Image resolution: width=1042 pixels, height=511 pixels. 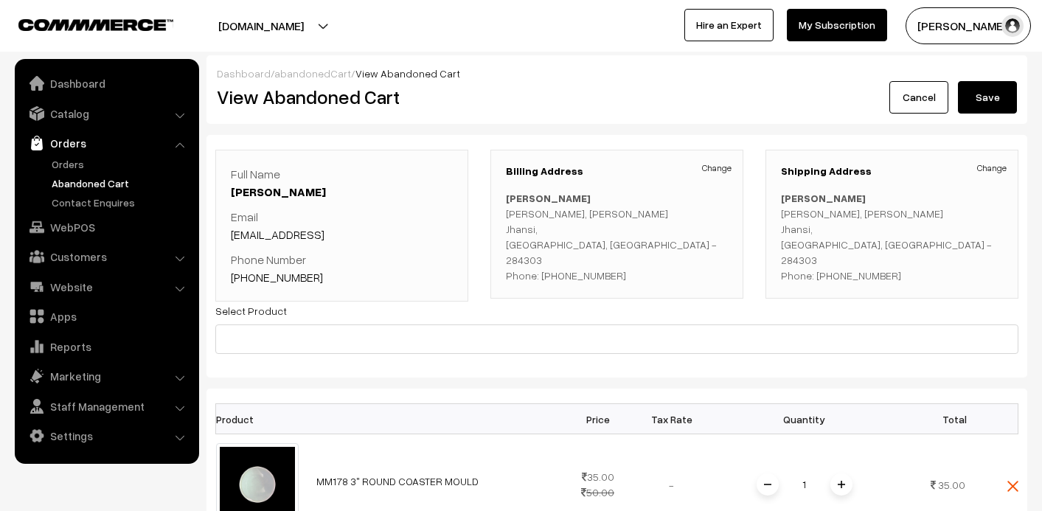 I want to click on img: minus, so click(x=768, y=485).